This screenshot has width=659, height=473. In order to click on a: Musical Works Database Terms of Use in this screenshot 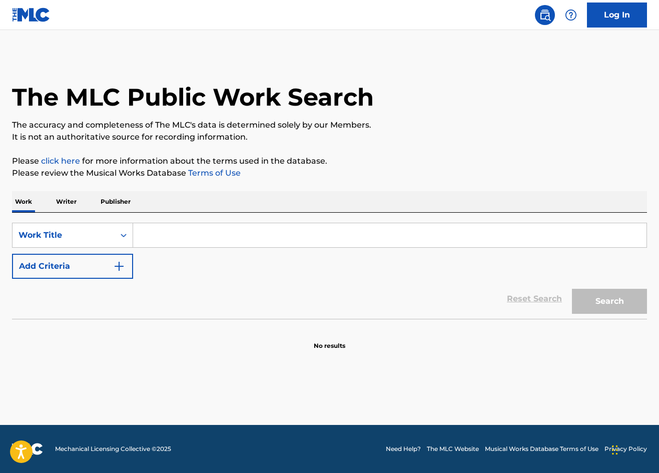, I will do `click(541, 449)`.